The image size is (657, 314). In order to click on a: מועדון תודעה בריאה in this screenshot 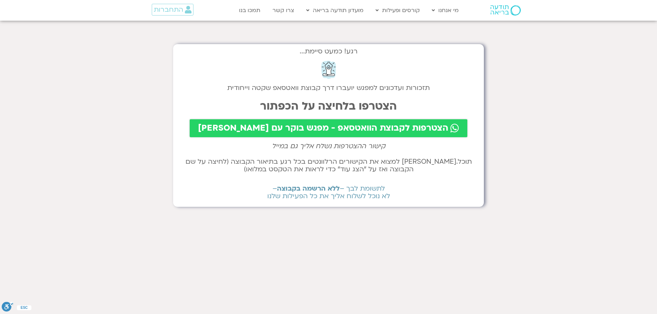, I will do `click(335, 10)`.